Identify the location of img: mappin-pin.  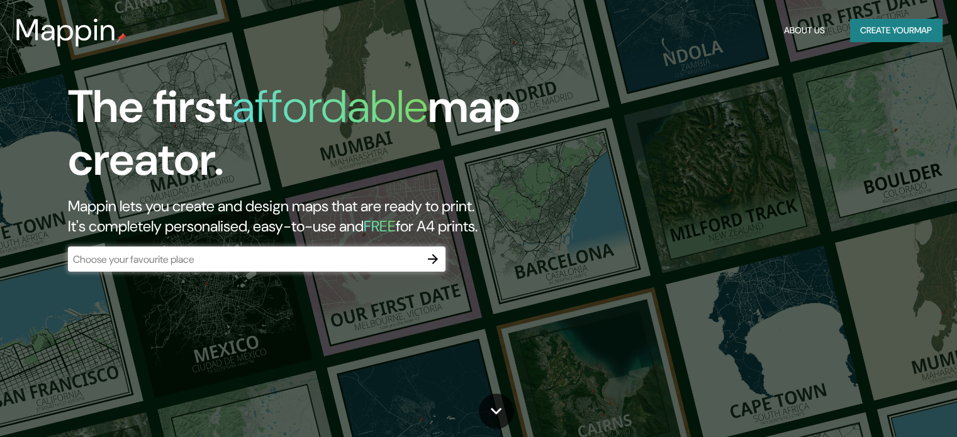
(121, 38).